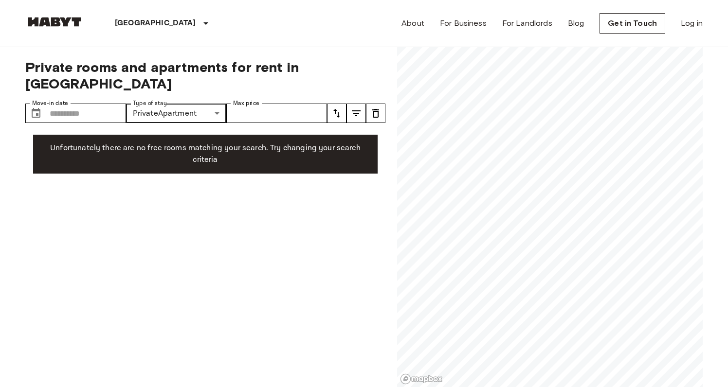 The height and width of the screenshot is (387, 728). Describe the element at coordinates (50, 103) in the screenshot. I see `label: Move-in date` at that location.